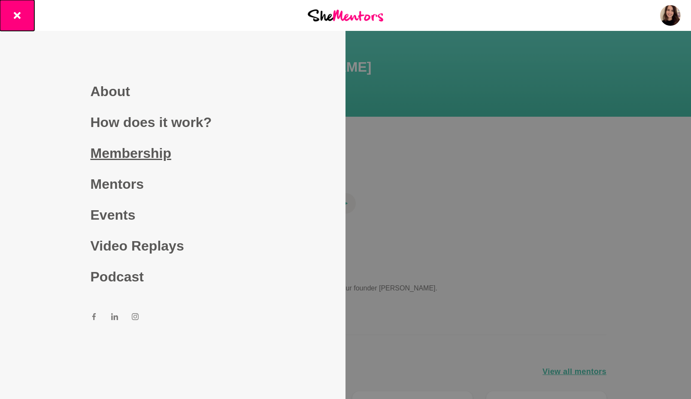  I want to click on a: Membership, so click(173, 153).